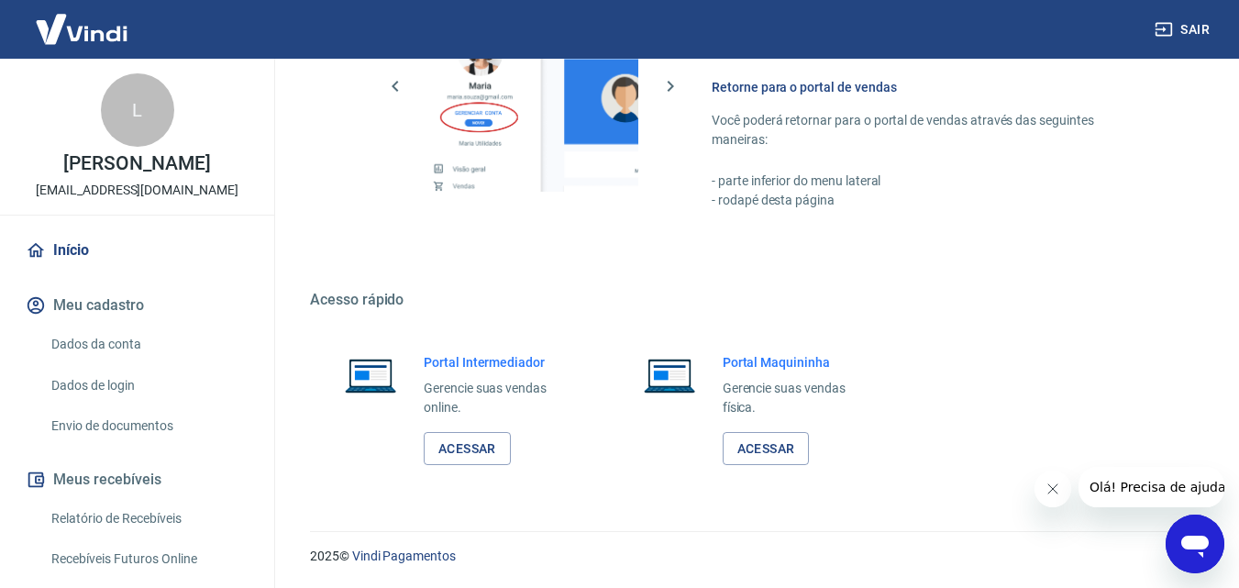 Image resolution: width=1239 pixels, height=588 pixels. I want to click on a: Recebíveis Futuros Online, so click(148, 559).